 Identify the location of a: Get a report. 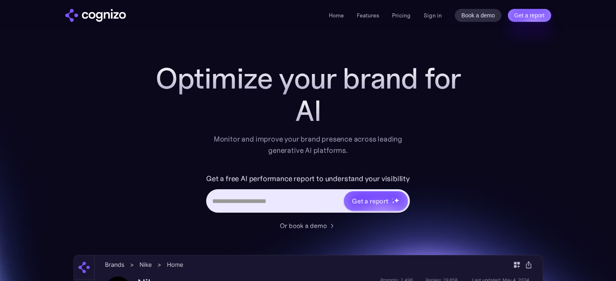
(529, 15).